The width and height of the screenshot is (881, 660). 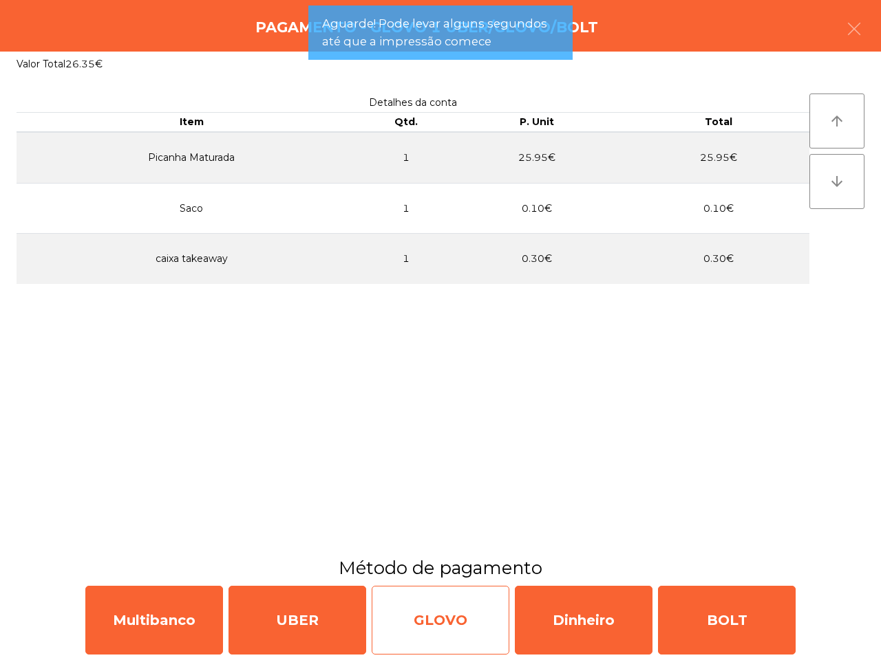 What do you see at coordinates (440, 568) in the screenshot?
I see `h3: Método de pagamento` at bounding box center [440, 568].